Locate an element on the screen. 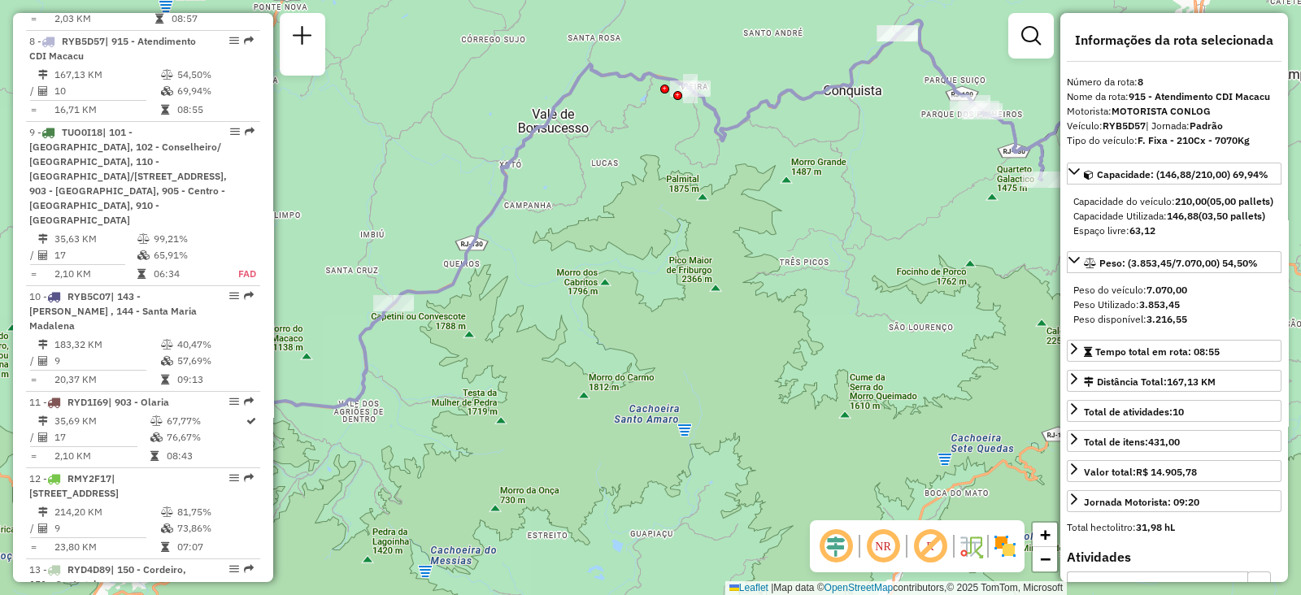  a: Tempo total em rota: 08:55 is located at coordinates (1174, 350).